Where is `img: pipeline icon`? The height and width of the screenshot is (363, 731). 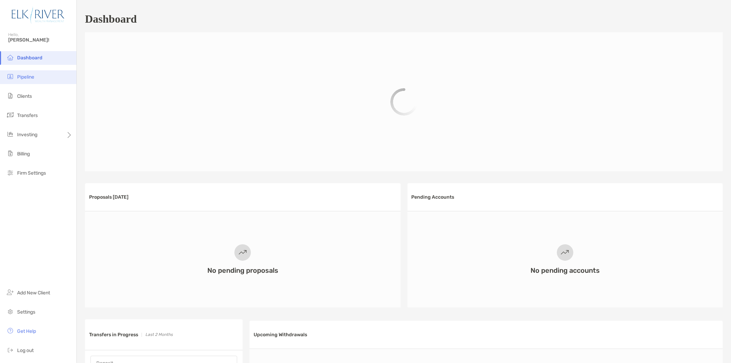
img: pipeline icon is located at coordinates (10, 76).